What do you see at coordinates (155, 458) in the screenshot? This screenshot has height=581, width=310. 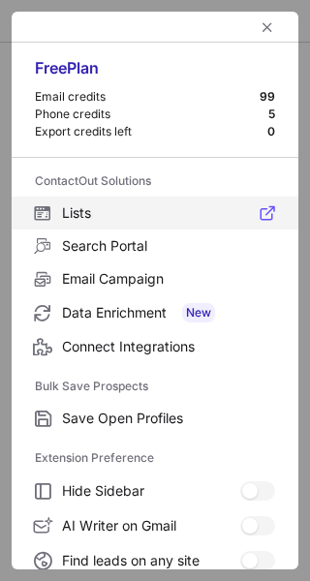 I see `label: Extension Preference` at bounding box center [155, 458].